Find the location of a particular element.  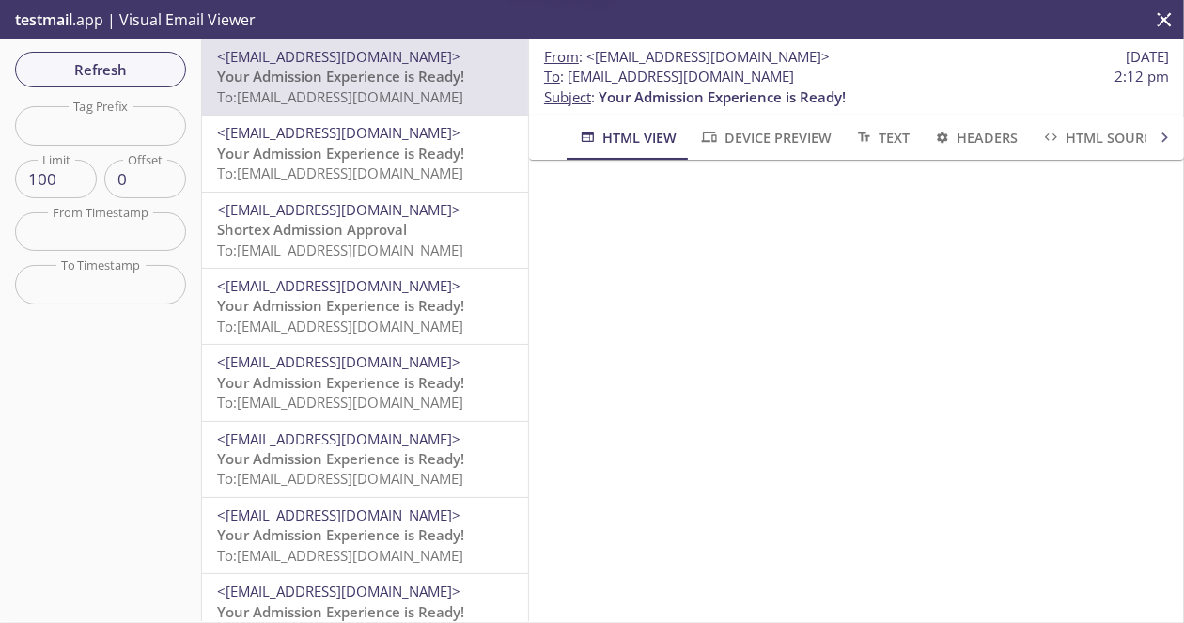

span: Text is located at coordinates (881, 137).